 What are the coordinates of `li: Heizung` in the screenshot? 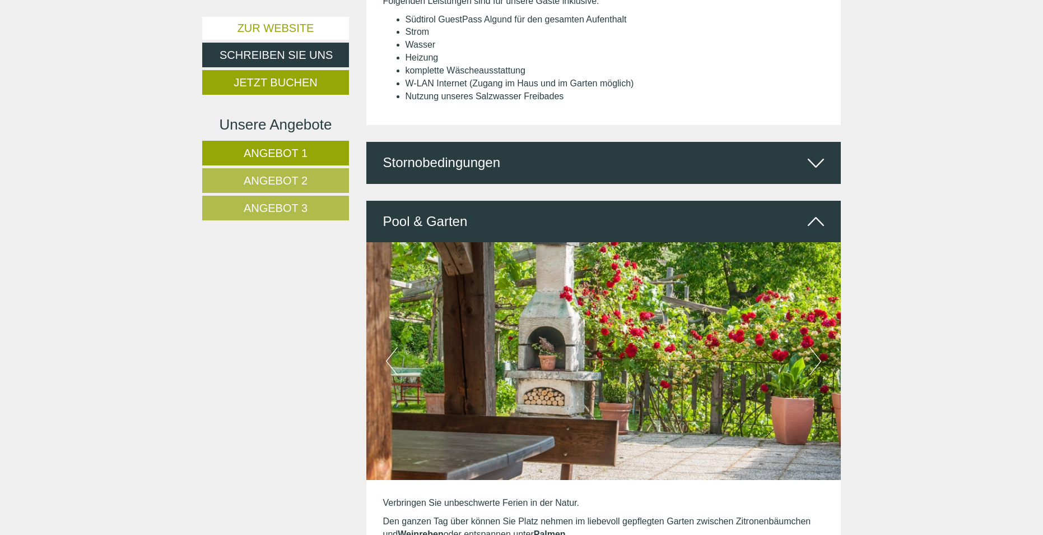 It's located at (615, 58).